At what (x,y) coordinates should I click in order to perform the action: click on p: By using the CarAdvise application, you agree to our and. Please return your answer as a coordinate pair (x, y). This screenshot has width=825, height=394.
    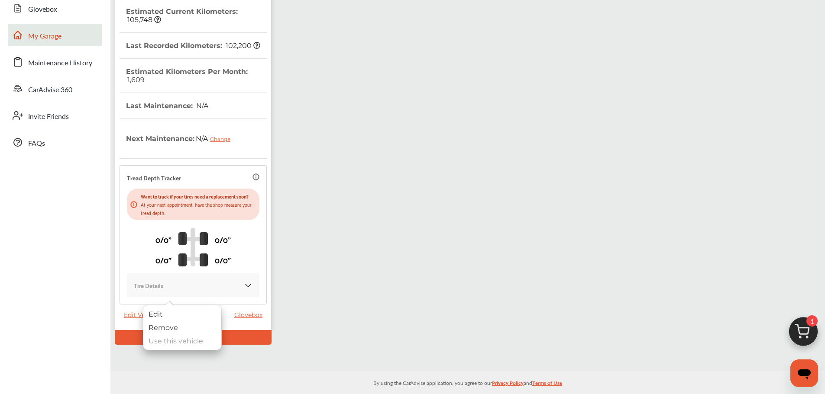
    Looking at the image, I should click on (468, 383).